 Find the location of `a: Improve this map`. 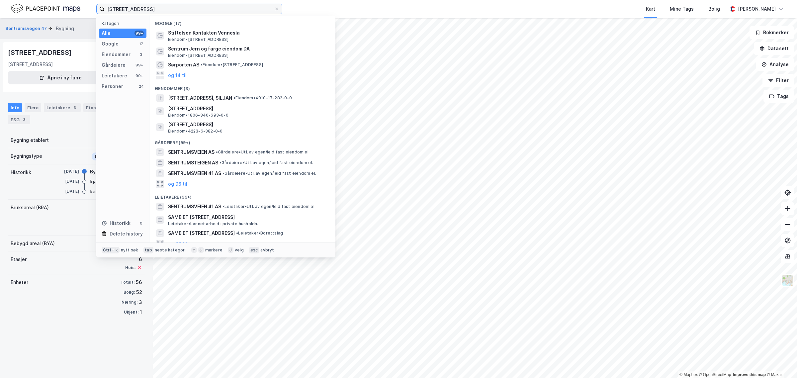

a: Improve this map is located at coordinates (750, 375).